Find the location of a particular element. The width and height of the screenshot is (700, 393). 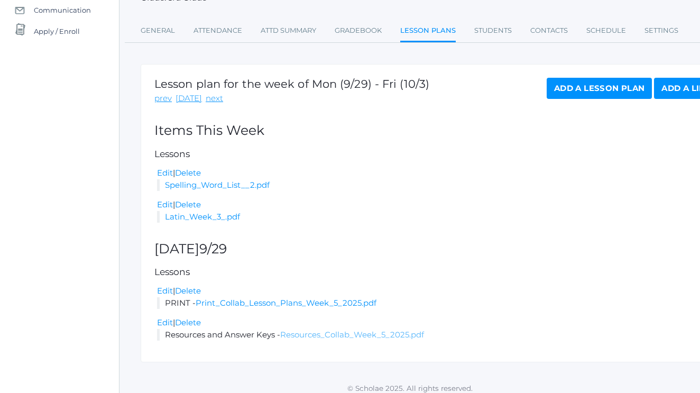

a: Contacts is located at coordinates (549, 31).